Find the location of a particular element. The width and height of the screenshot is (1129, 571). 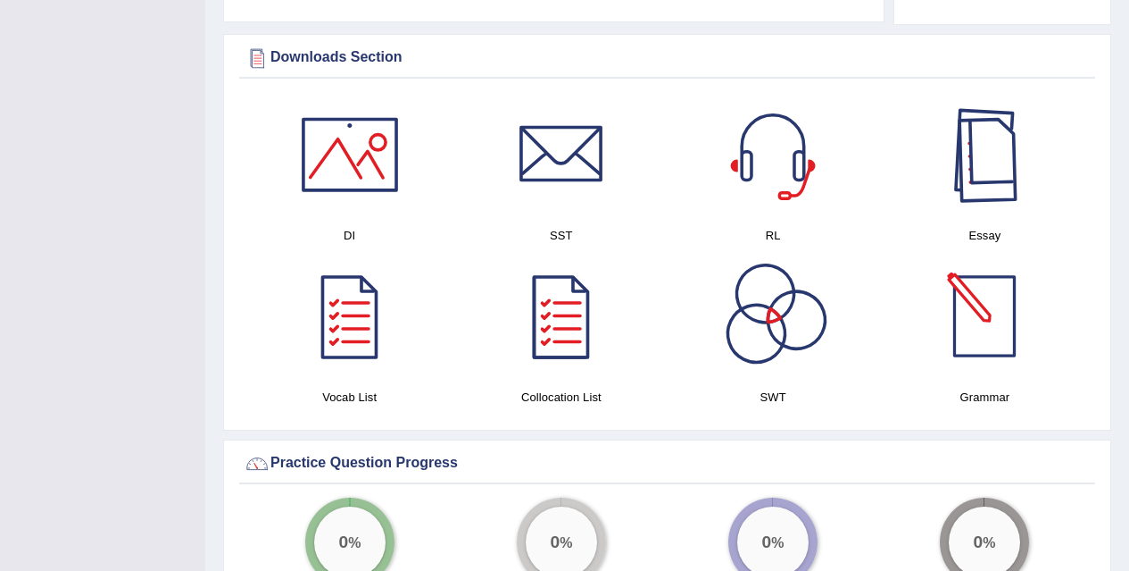

h4: Grammar is located at coordinates (985, 396).